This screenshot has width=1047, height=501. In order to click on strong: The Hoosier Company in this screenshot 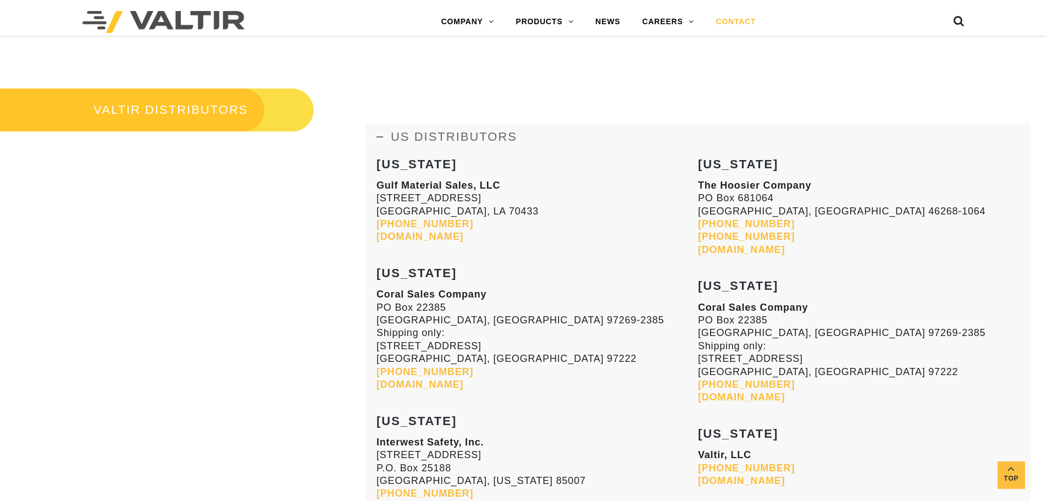, I will do `click(755, 185)`.